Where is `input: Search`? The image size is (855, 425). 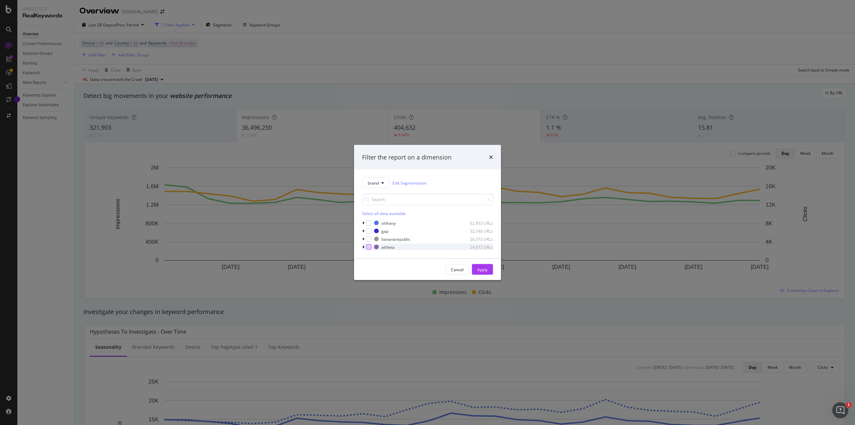 input: Search is located at coordinates (428, 199).